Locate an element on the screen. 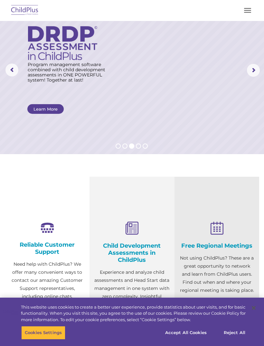 This screenshot has width=264, height=346. button: Cookies Settings is located at coordinates (43, 333).